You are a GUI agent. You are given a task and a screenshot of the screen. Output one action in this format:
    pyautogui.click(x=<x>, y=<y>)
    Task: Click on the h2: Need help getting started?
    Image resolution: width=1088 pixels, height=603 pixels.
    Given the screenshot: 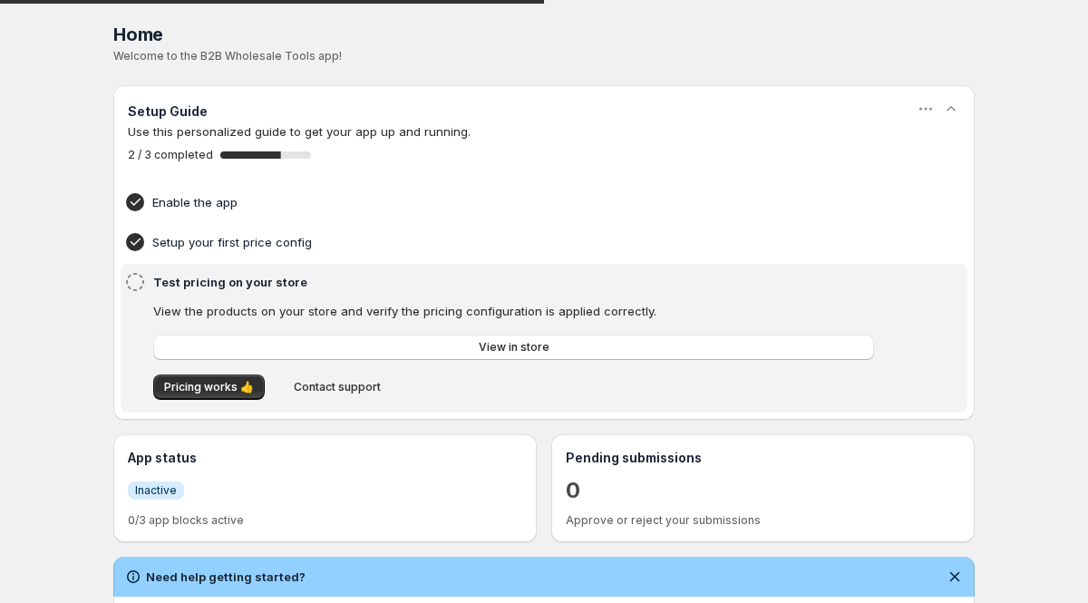 What is the action you would take?
    pyautogui.click(x=226, y=577)
    